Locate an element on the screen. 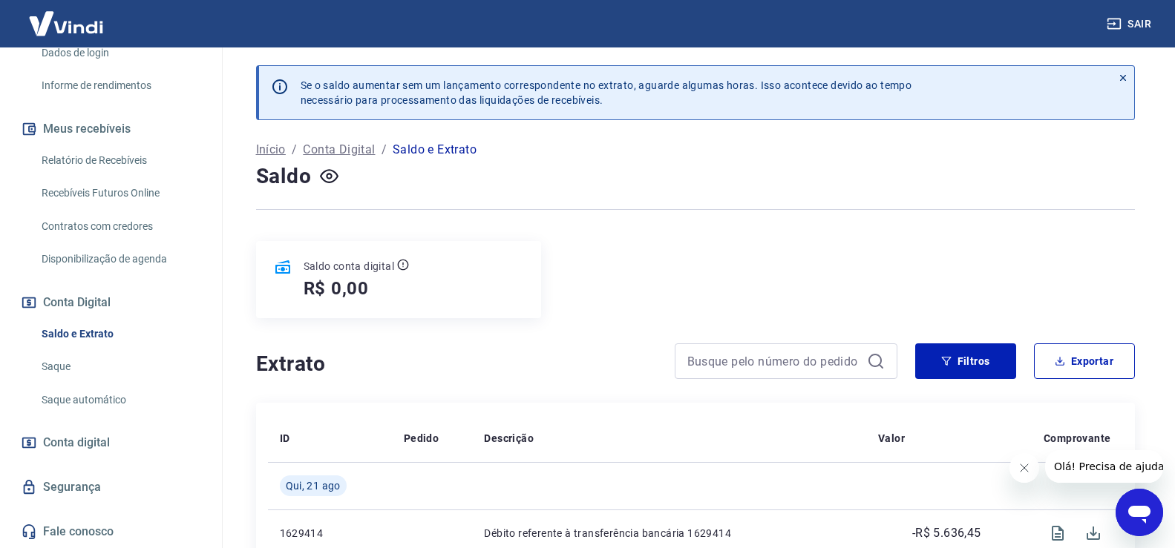 This screenshot has height=548, width=1175. h4: Saldo is located at coordinates (284, 177).